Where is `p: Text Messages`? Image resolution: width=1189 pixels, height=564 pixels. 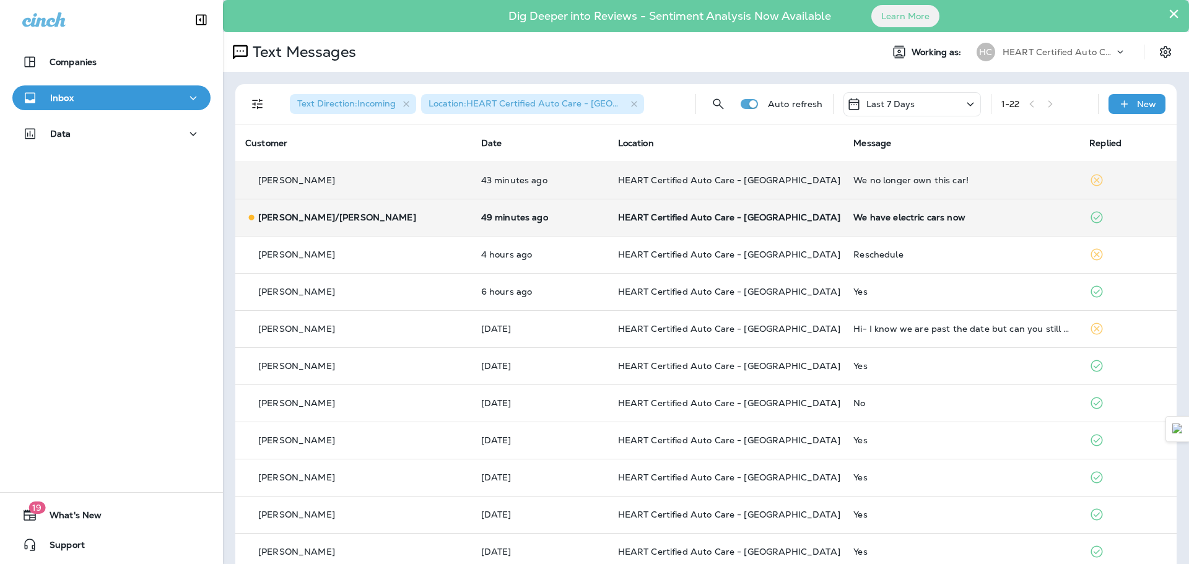 p: Text Messages is located at coordinates (301, 52).